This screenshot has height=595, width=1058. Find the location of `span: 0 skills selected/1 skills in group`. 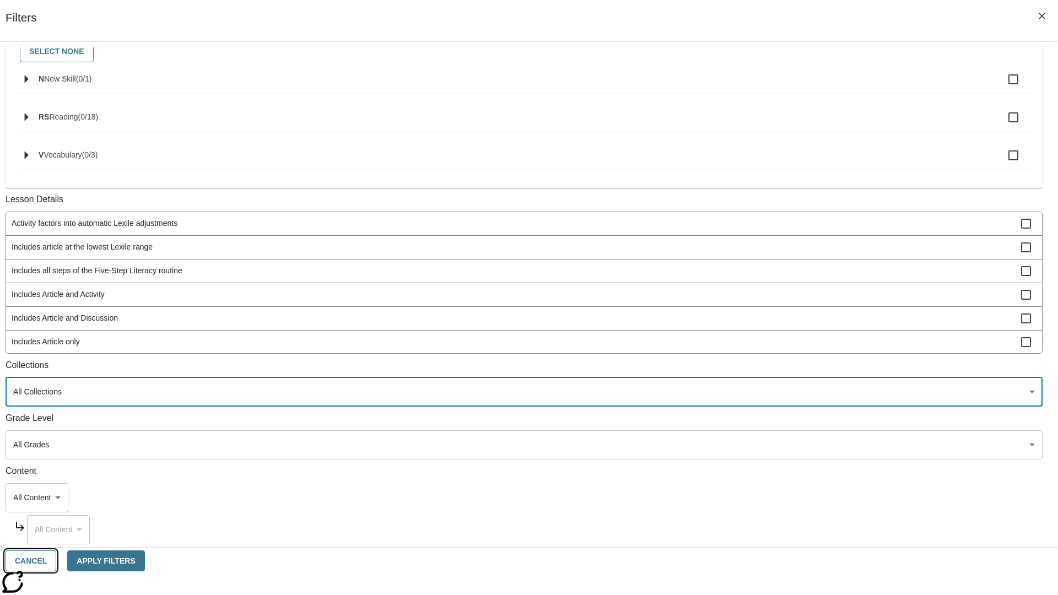

span: 0 skills selected/1 skills in group is located at coordinates (84, 79).